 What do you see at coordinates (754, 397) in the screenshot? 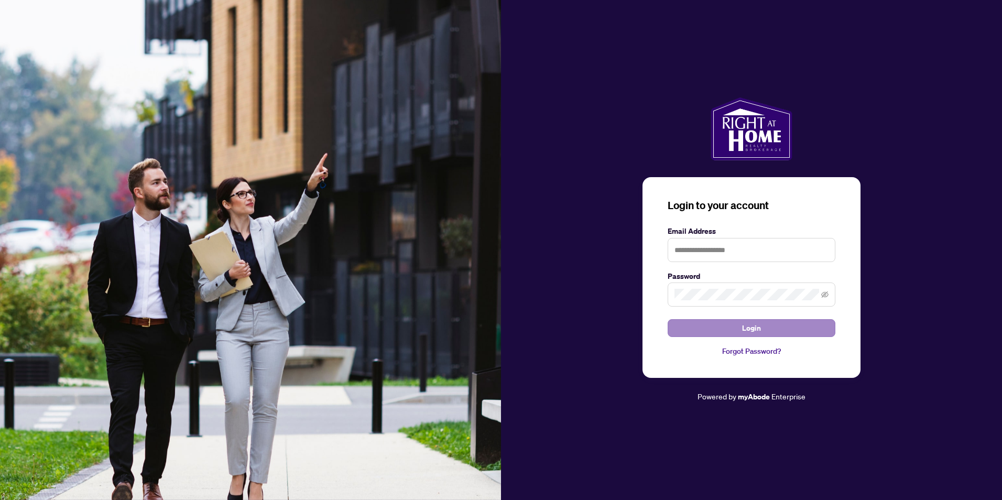
I see `a: myAbode` at bounding box center [754, 397].